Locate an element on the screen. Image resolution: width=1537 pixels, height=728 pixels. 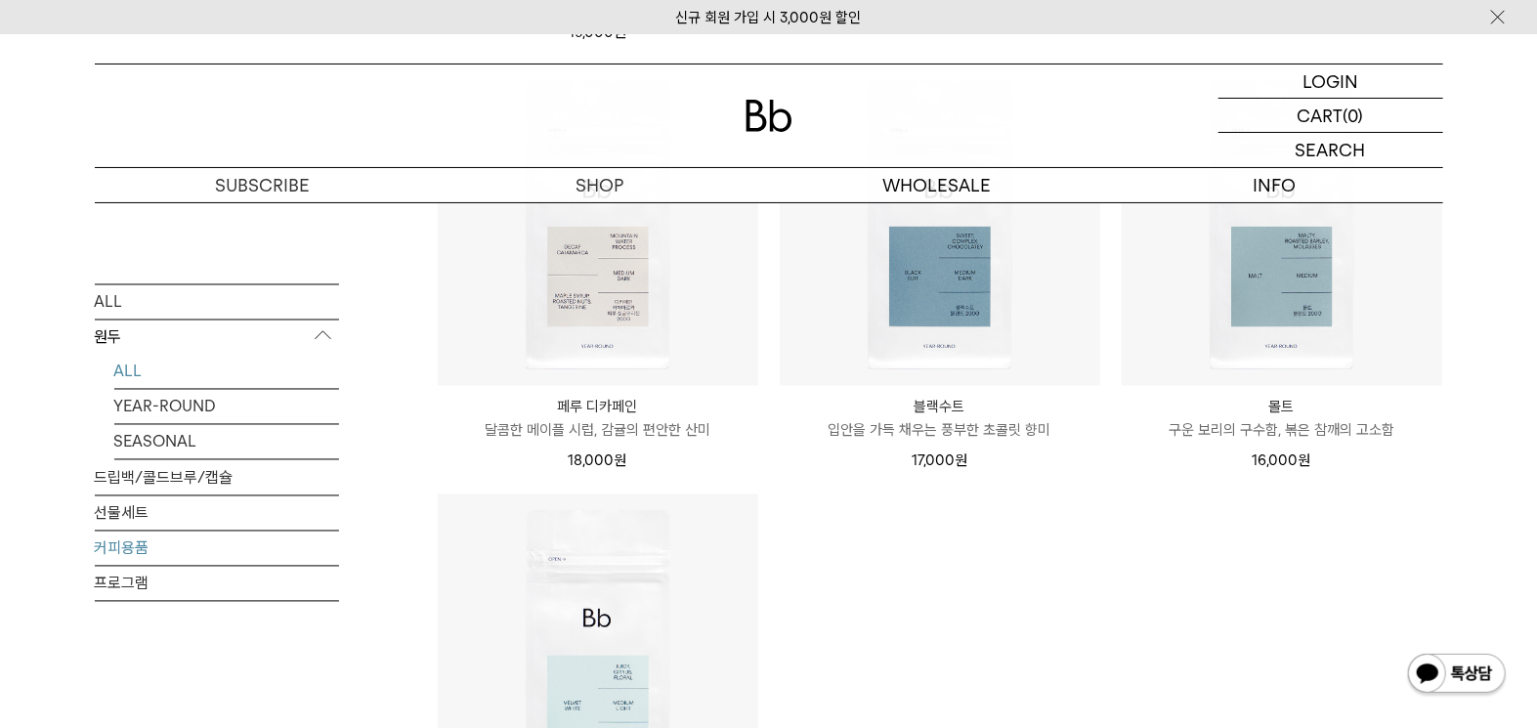
a: SHOP is located at coordinates (600, 185).